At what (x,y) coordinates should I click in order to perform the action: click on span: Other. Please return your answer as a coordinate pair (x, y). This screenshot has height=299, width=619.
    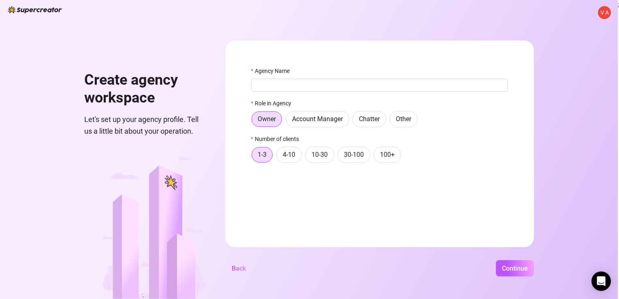
    Looking at the image, I should click on (403, 119).